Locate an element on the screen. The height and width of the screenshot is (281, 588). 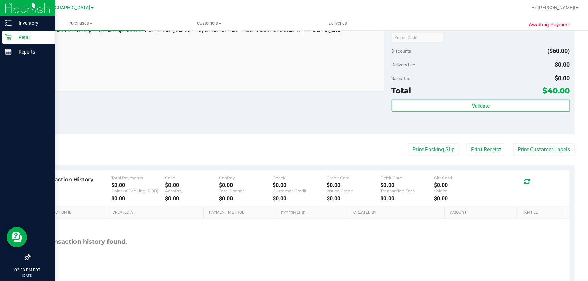
div: Total Spendr is located at coordinates (246, 191).